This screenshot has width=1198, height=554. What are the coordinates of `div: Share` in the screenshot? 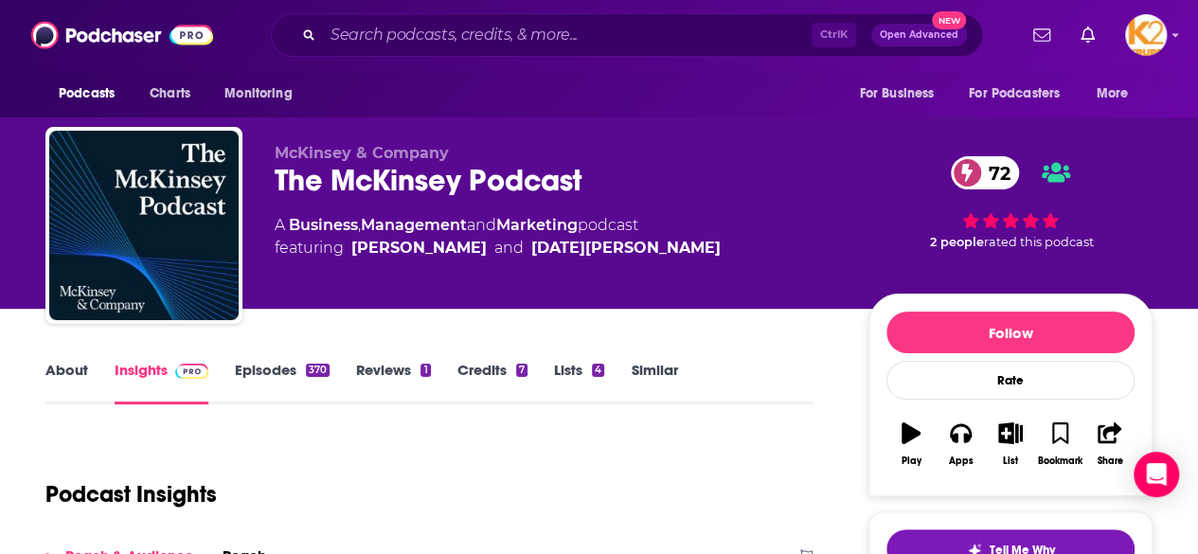 It's located at (1109, 461).